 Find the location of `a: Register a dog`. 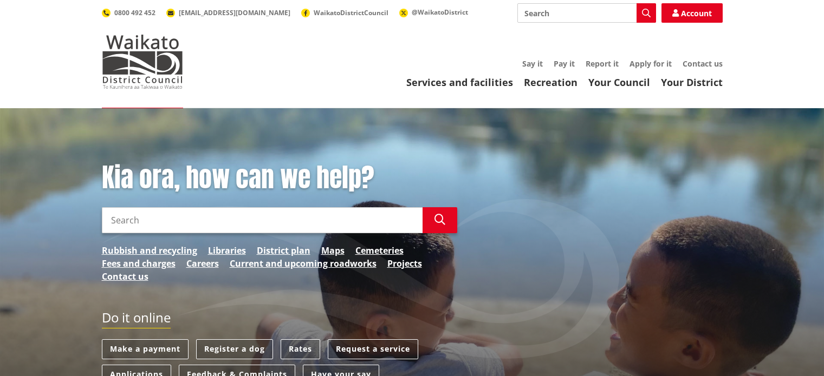

a: Register a dog is located at coordinates (234, 349).